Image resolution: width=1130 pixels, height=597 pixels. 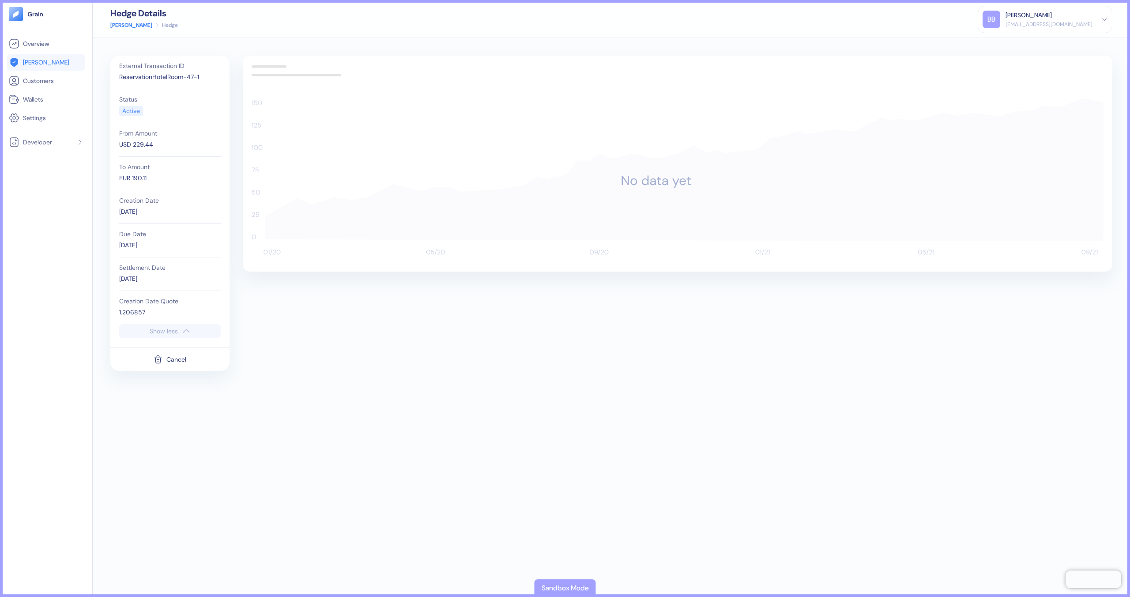 What do you see at coordinates (33, 99) in the screenshot?
I see `span: Wallets` at bounding box center [33, 99].